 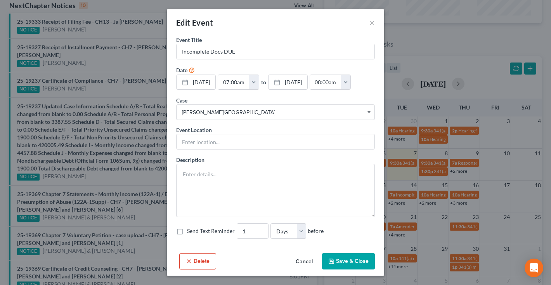 What do you see at coordinates (189, 40) in the screenshot?
I see `span: Event Title` at bounding box center [189, 40].